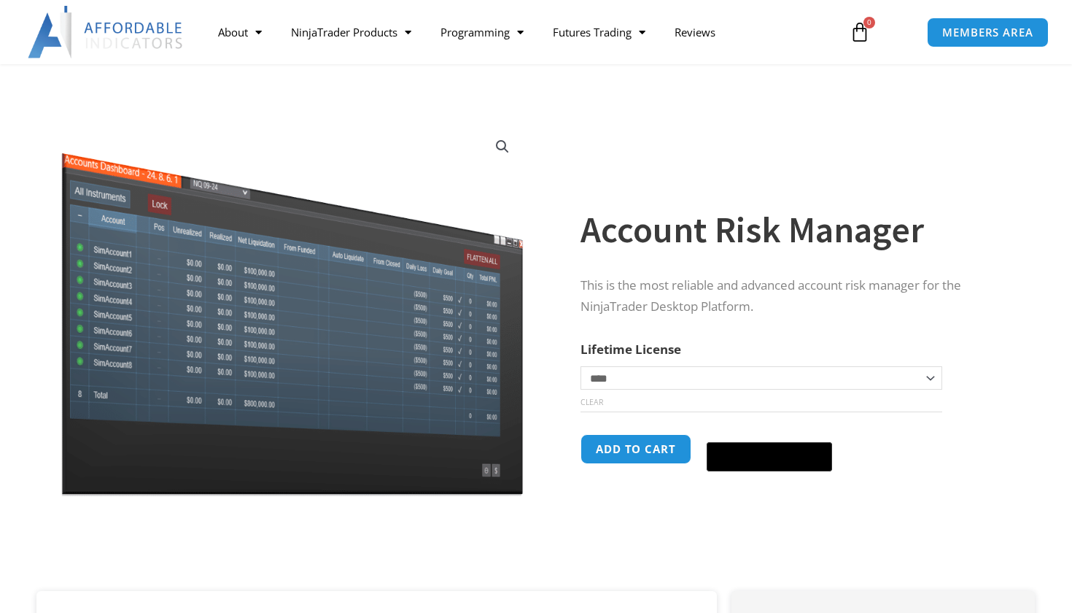  Describe the element at coordinates (860, 32) in the screenshot. I see `a: 0` at that location.